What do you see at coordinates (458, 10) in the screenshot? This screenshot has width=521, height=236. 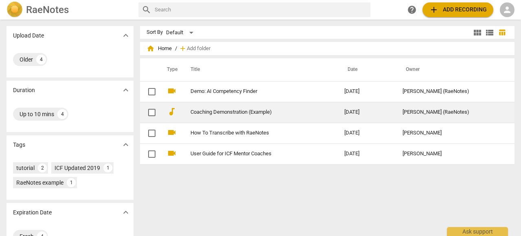 I see `span: Add recording` at bounding box center [458, 10].